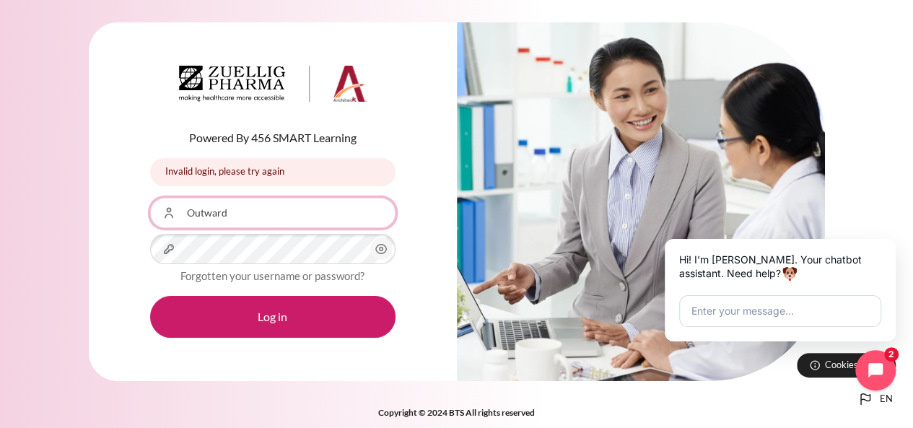  What do you see at coordinates (886, 399) in the screenshot?
I see `span: en` at bounding box center [886, 399].